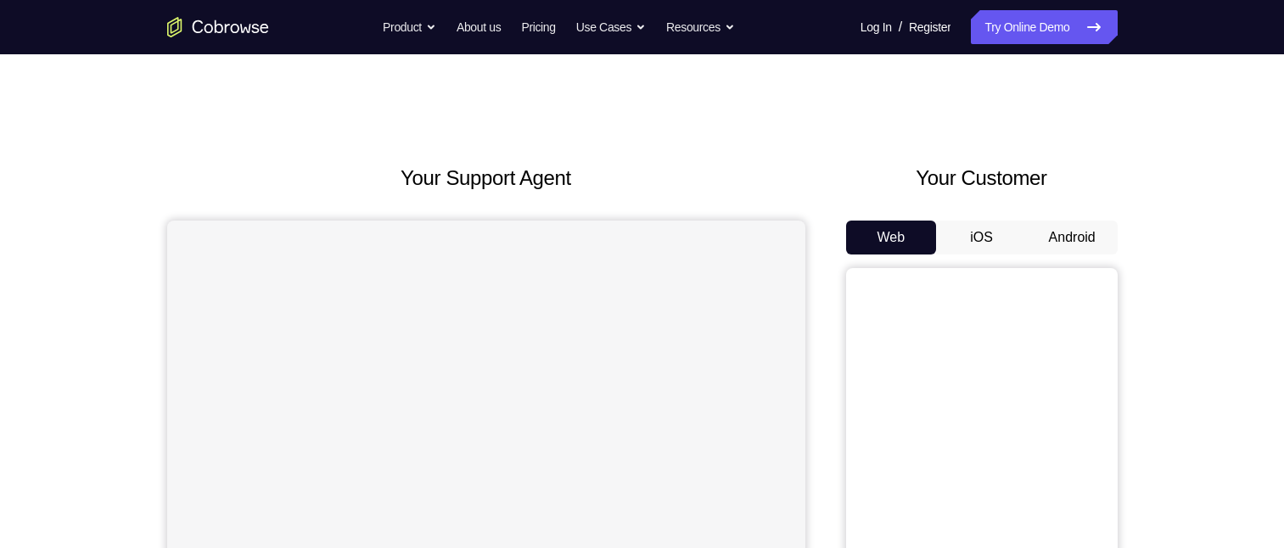 This screenshot has height=548, width=1284. I want to click on button: Resources, so click(700, 27).